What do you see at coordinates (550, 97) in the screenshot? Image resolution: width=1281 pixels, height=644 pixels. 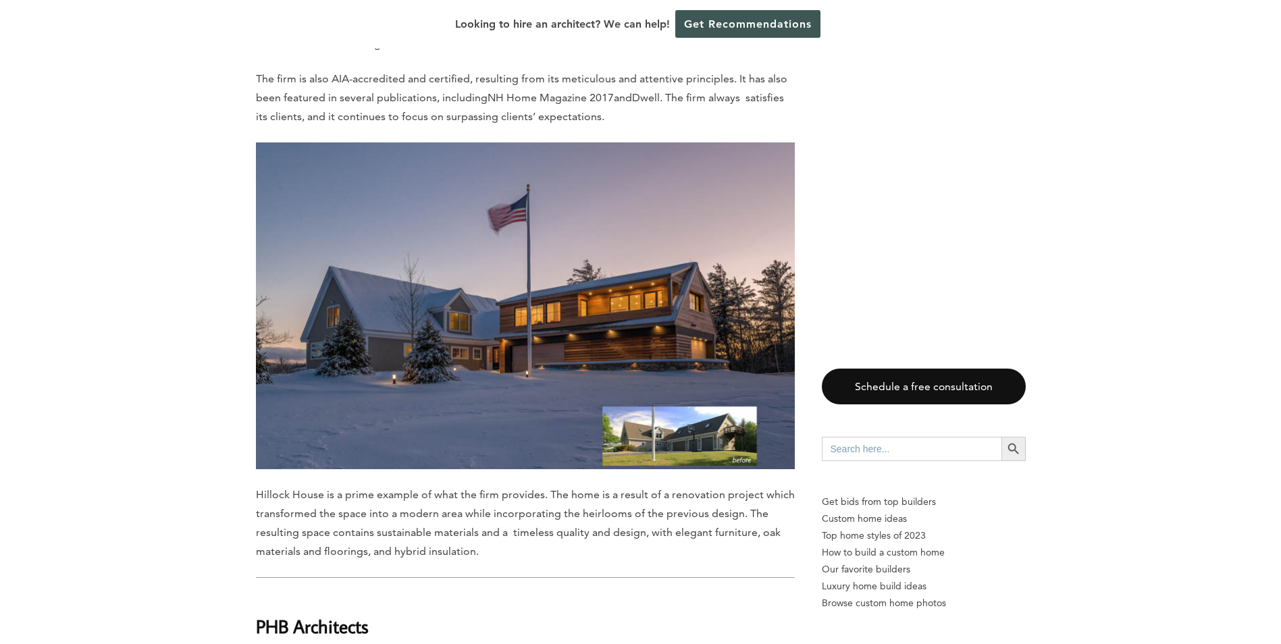 I see `span: NH Home Magazine 2017` at bounding box center [550, 97].